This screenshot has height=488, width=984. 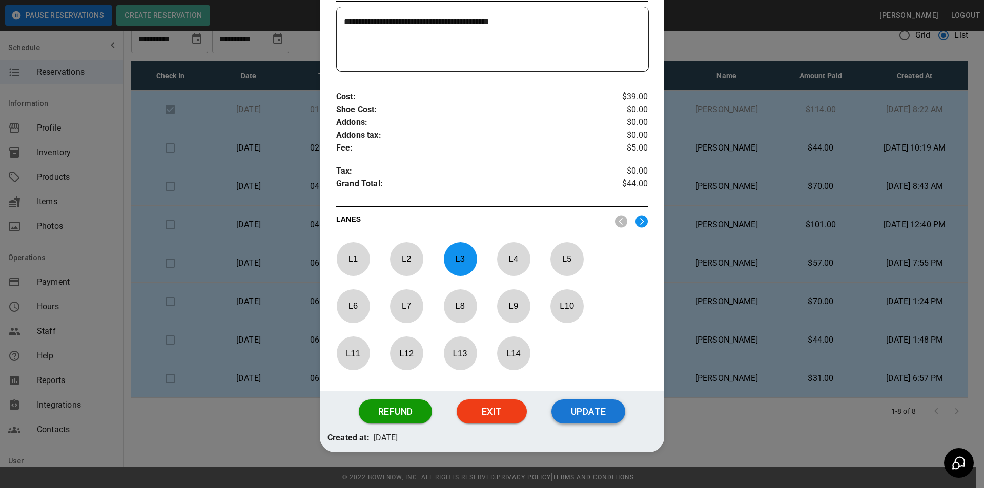 What do you see at coordinates (513, 306) in the screenshot?
I see `p: L 9` at bounding box center [513, 306].